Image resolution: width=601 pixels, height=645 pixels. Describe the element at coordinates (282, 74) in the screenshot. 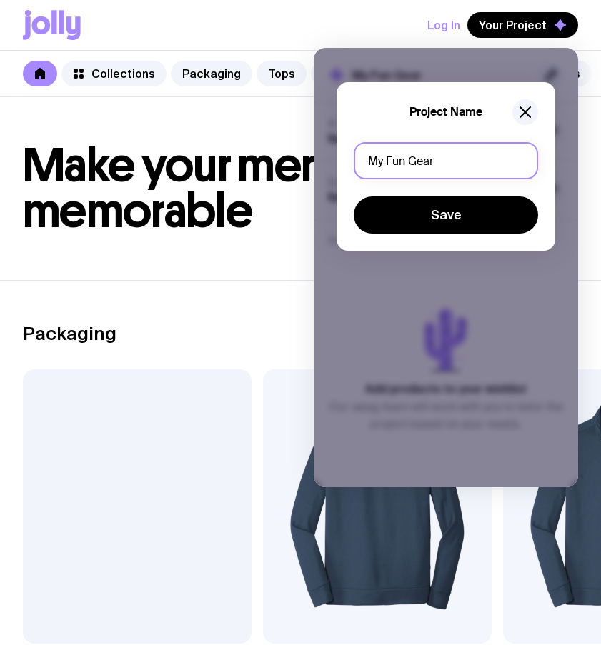

I see `a: Tops` at that location.